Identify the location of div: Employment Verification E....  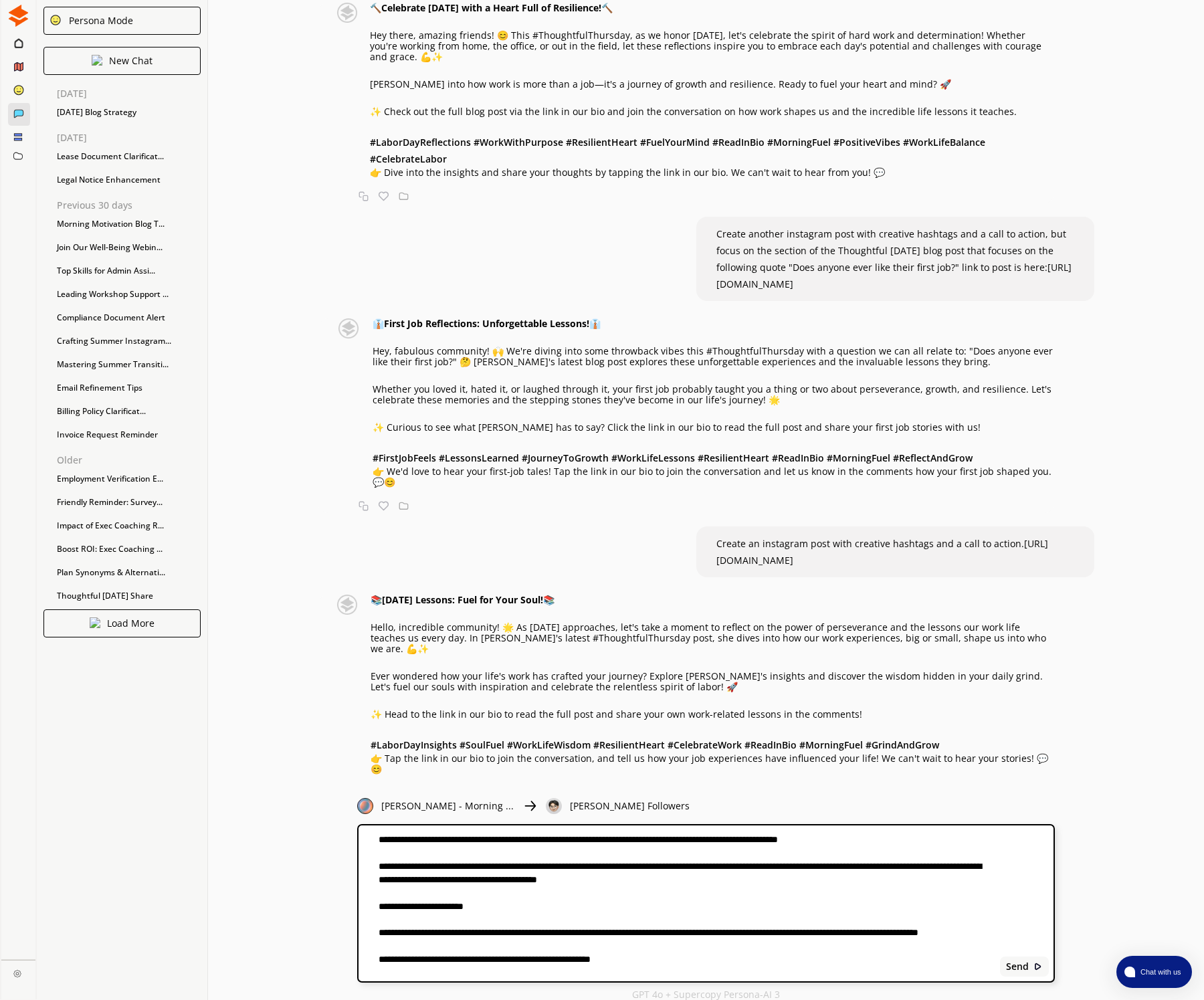
(128, 479).